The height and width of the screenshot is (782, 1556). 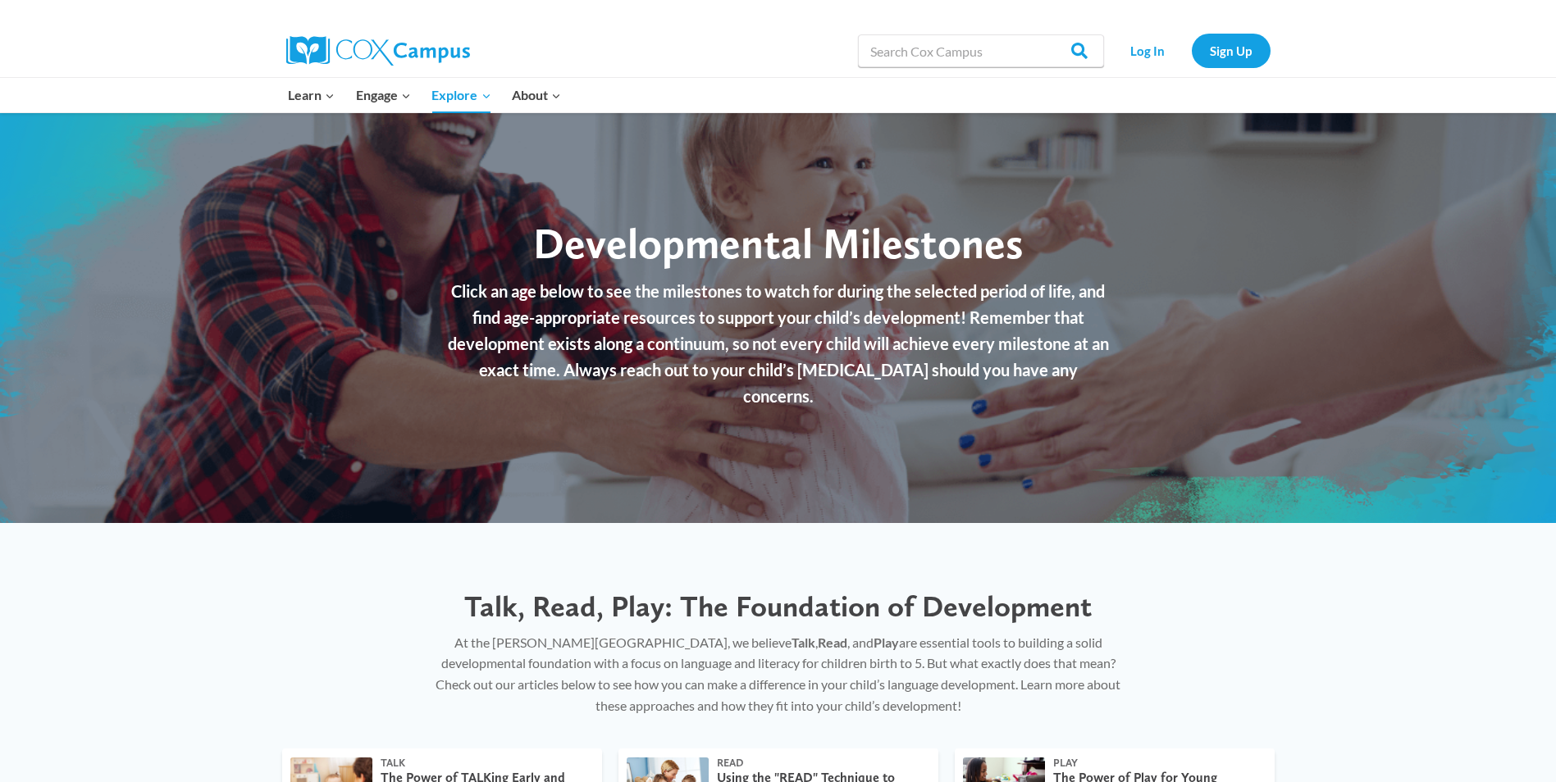 I want to click on input: Search Cox Campus, so click(x=981, y=51).